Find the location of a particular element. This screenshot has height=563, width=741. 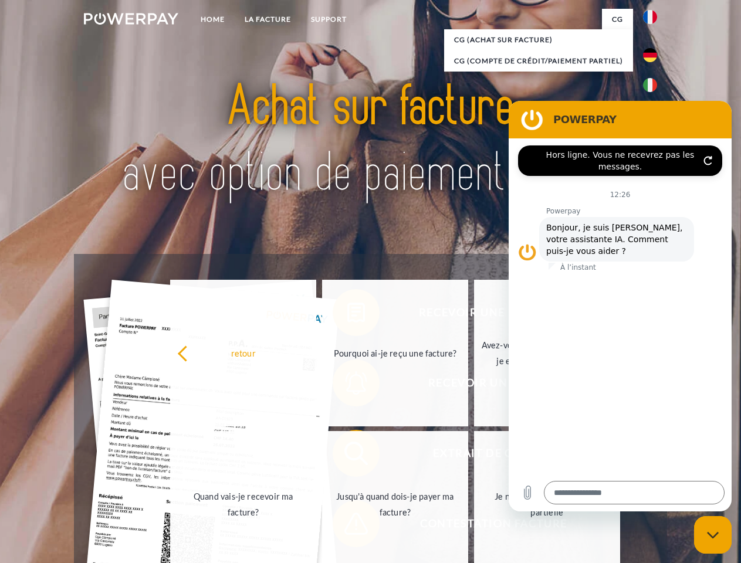

img: logo-powerpay-white.svg is located at coordinates (131, 19).